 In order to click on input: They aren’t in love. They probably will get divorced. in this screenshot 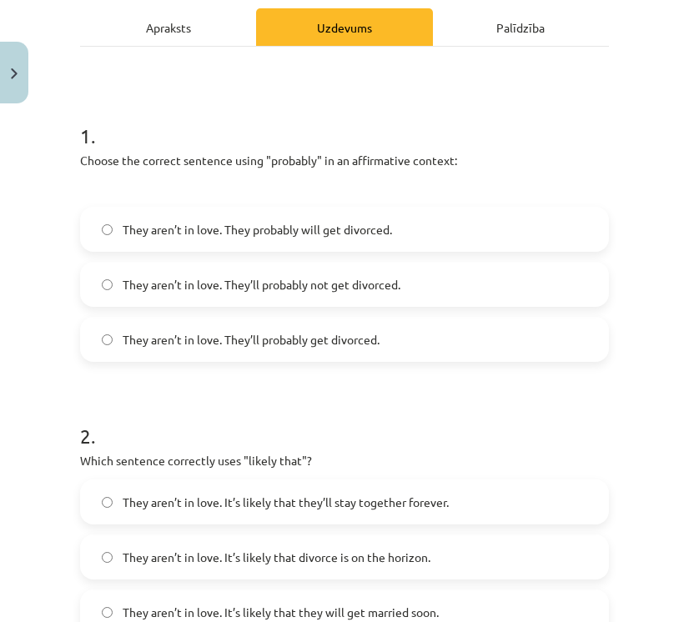, I will do `click(107, 229)`.